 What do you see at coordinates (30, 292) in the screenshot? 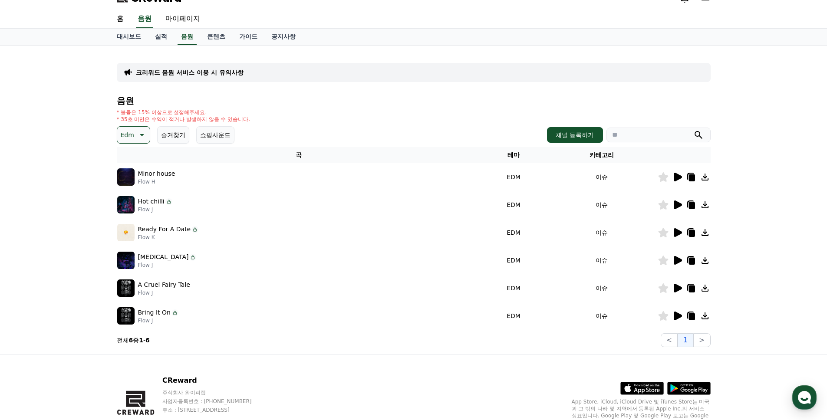
I see `span: 홈` at bounding box center [30, 292].